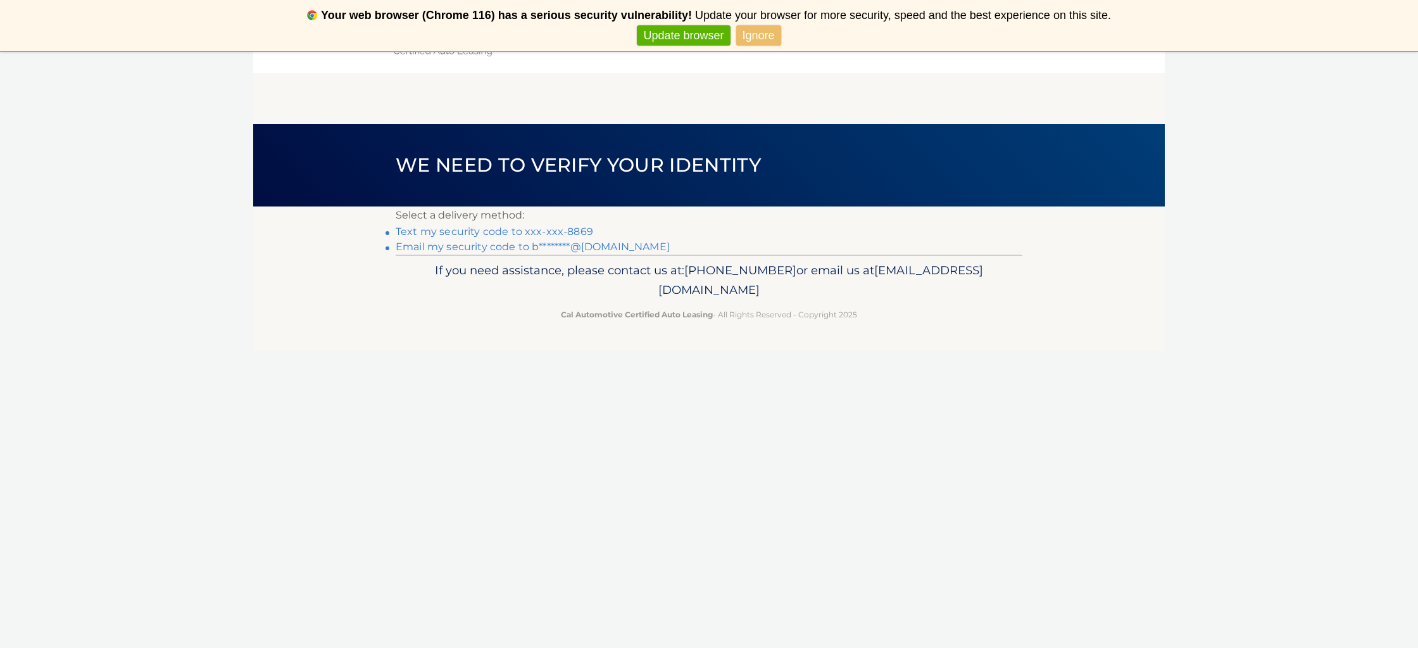  What do you see at coordinates (495, 231) in the screenshot?
I see `a: Text my security code to xxx-xxx-8869` at bounding box center [495, 231].